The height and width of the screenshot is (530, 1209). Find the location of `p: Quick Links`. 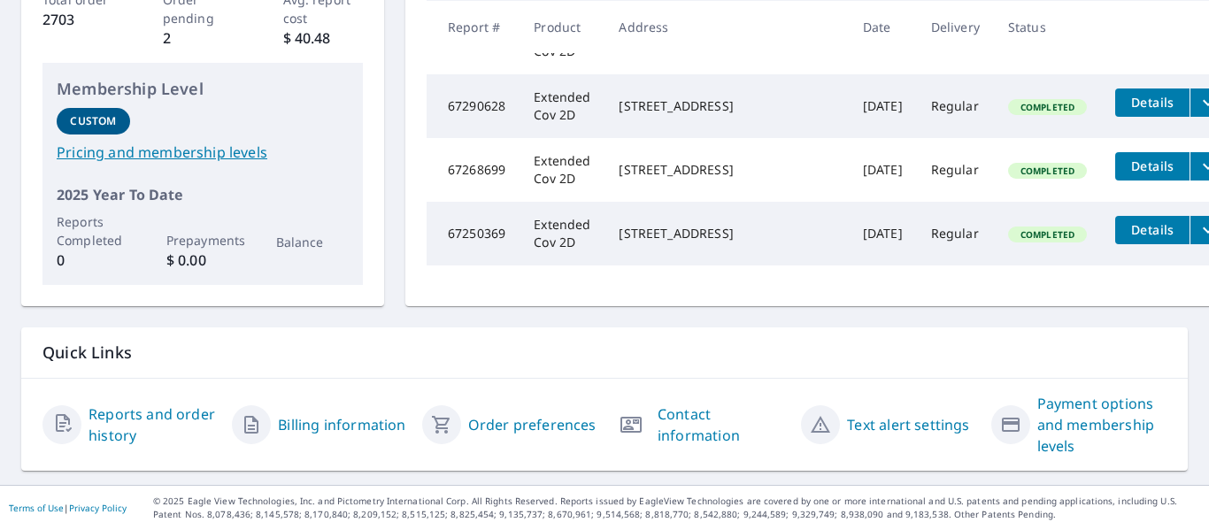

p: Quick Links is located at coordinates (604, 352).